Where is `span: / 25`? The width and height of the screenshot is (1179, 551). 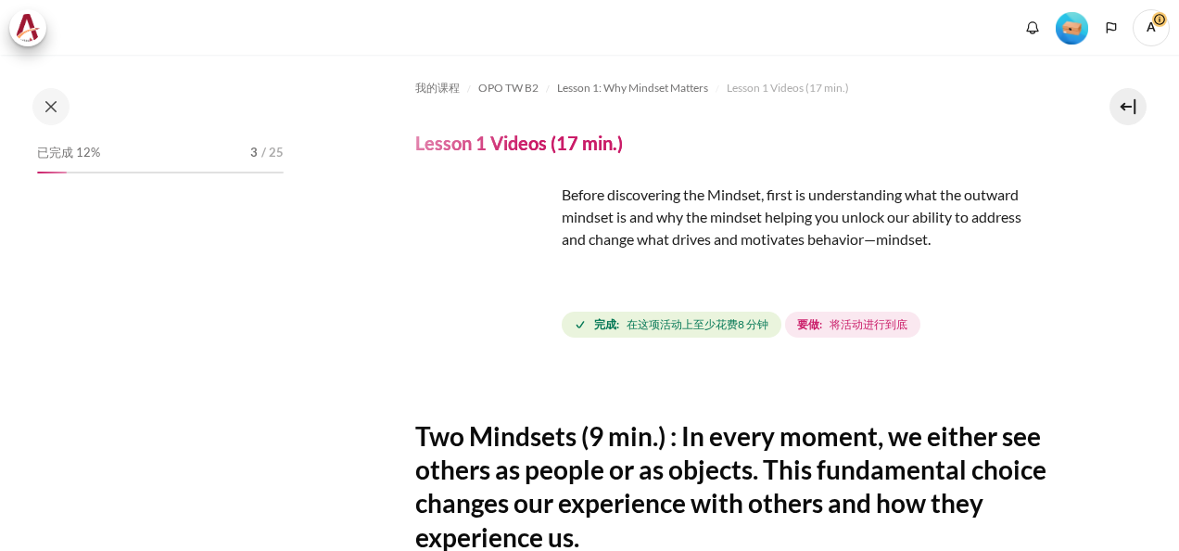
span: / 25 is located at coordinates (272, 153).